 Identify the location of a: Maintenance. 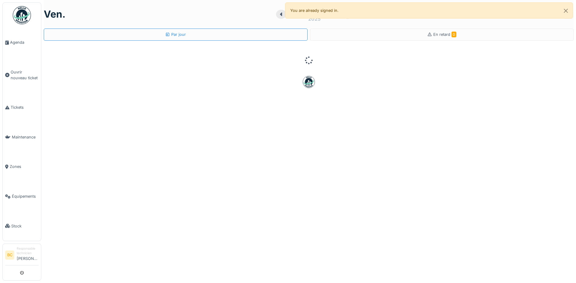
(22, 137).